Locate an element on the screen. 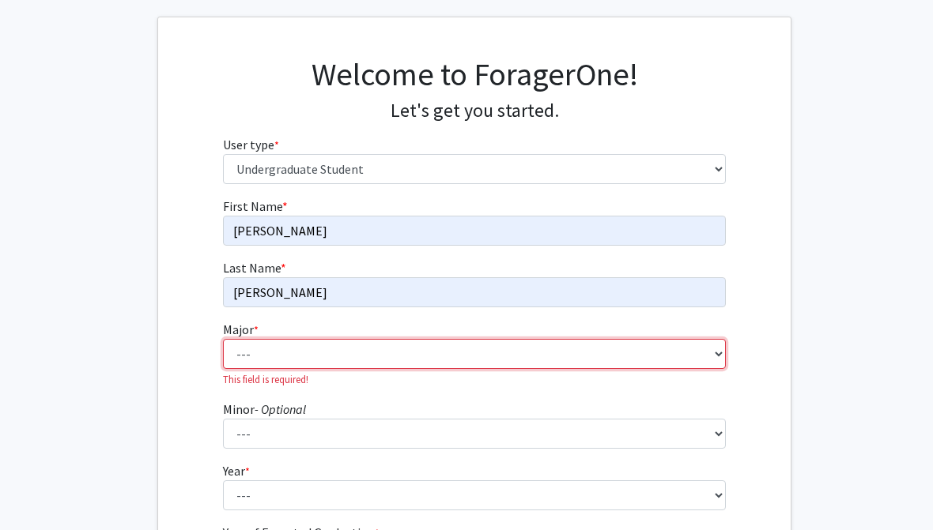 Image resolution: width=933 pixels, height=530 pixels. label: Minor is located at coordinates (264, 409).